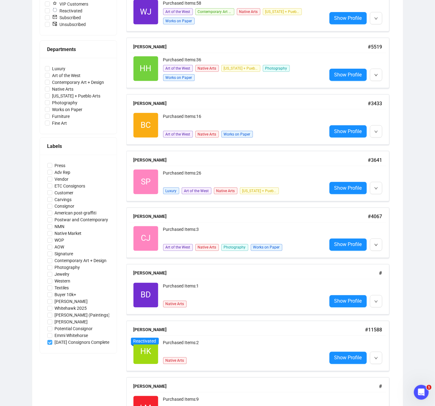  What do you see at coordinates (59, 240) in the screenshot?
I see `span: WOP` at bounding box center [59, 240].